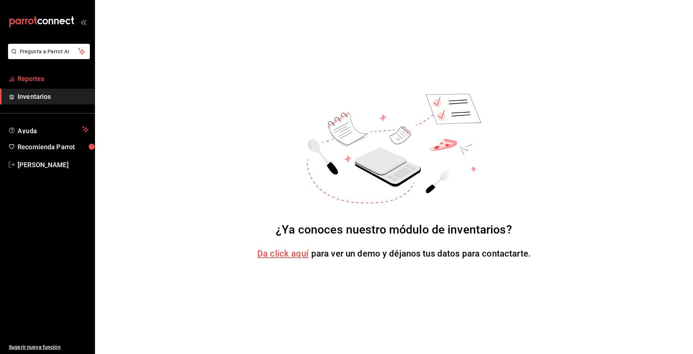 The image size is (693, 354). I want to click on span: Reportes, so click(53, 79).